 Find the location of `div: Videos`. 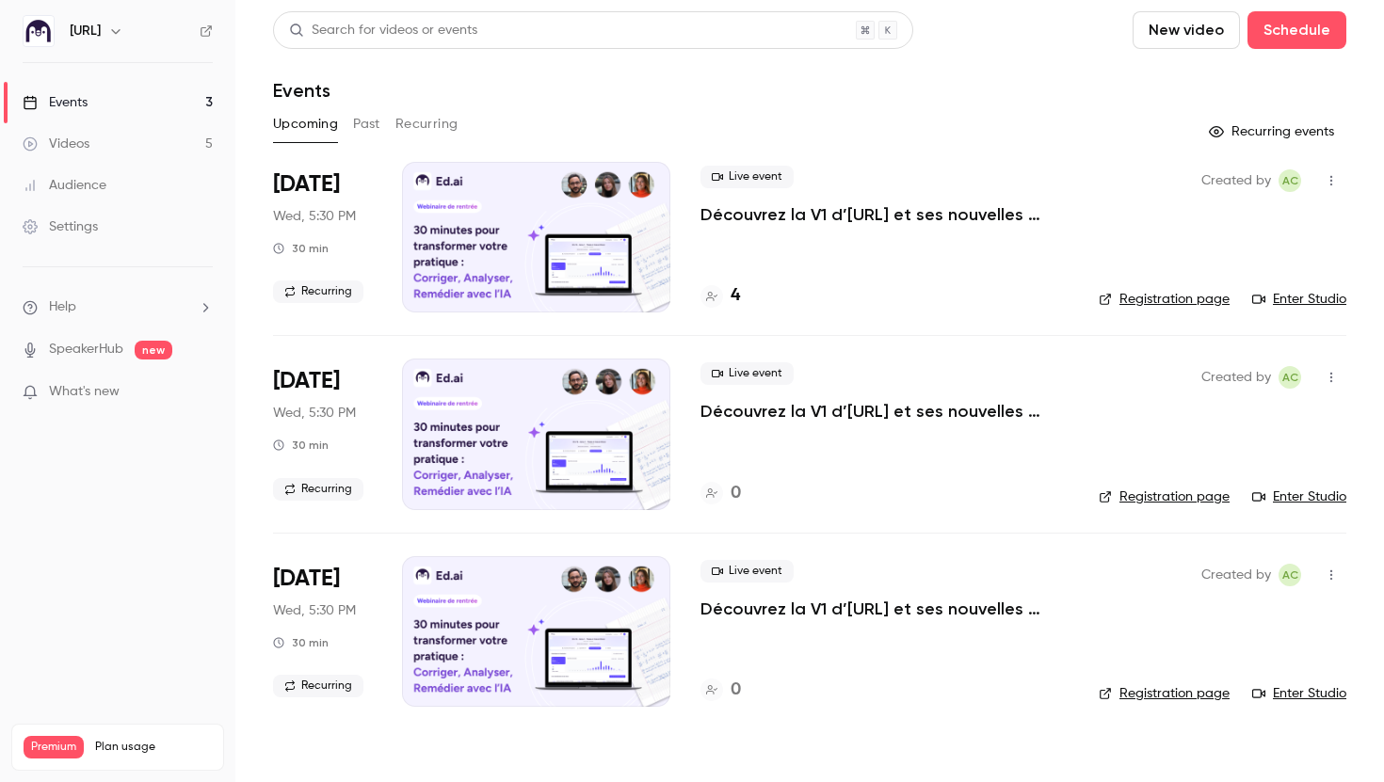

div: Videos is located at coordinates (56, 144).